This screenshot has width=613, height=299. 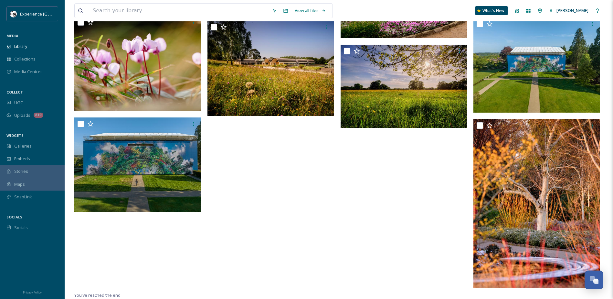 What do you see at coordinates (271, 68) in the screenshot?
I see `img: 14. Millennium Seed Bank Meadow at Wakehurst, Jim Holden © RBG Kew.jpg` at bounding box center [271, 68].